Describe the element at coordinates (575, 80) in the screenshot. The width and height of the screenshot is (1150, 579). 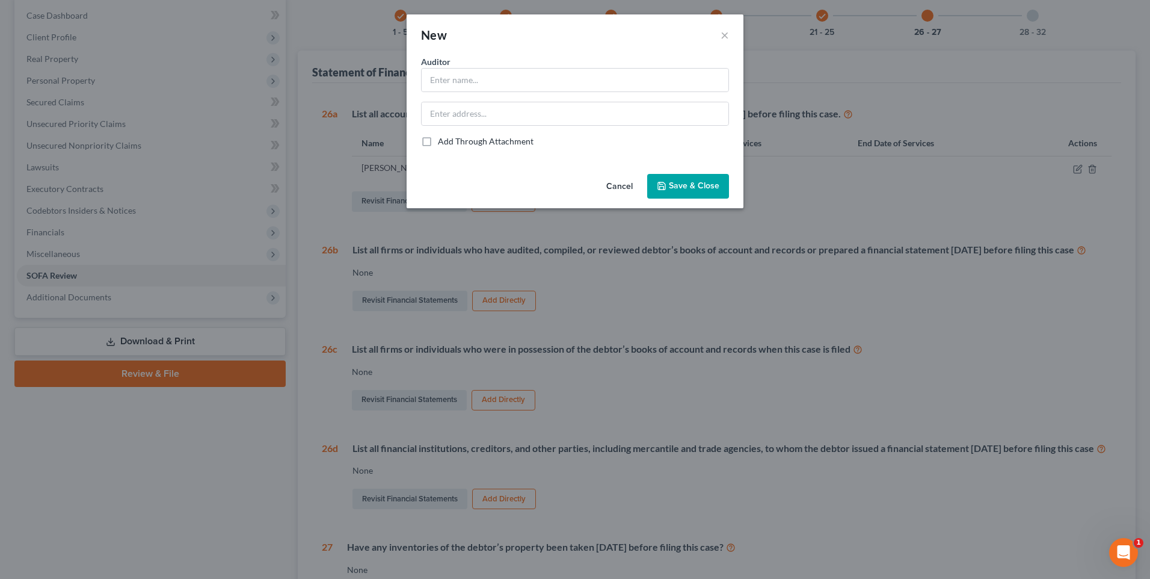
I see `input: Enter name...` at that location.